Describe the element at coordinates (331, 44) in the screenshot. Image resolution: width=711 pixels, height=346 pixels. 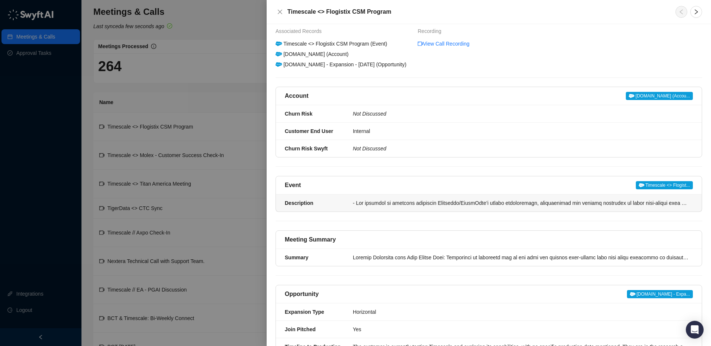
I see `div: Timescale <> Flogistix CSM Program (Event)` at that location.